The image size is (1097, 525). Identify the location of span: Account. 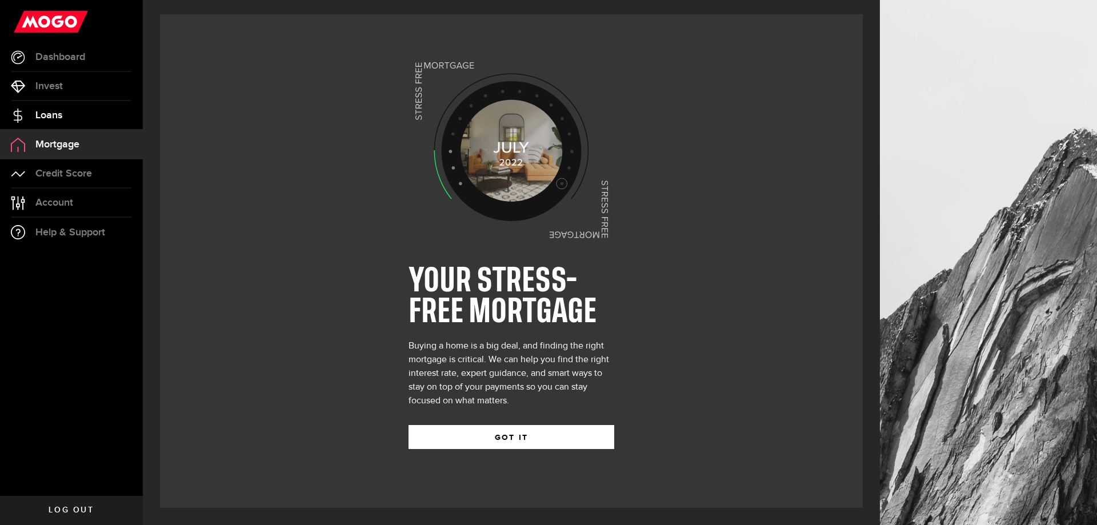
(54, 203).